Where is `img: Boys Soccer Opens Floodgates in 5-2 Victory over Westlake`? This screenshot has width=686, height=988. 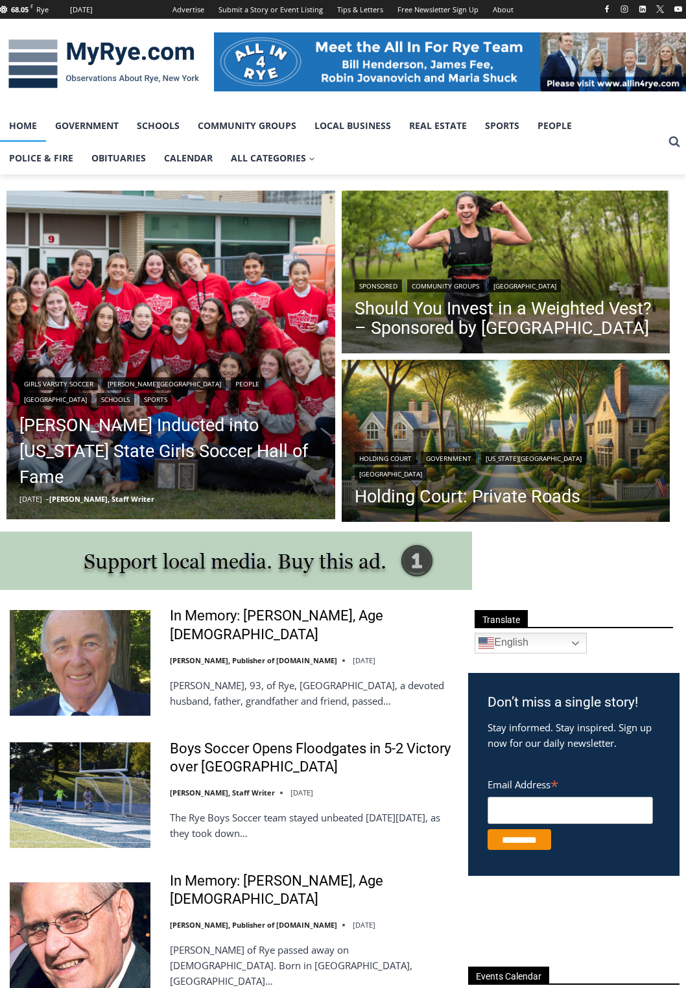
img: Boys Soccer Opens Floodgates in 5-2 Victory over Westlake is located at coordinates (80, 795).